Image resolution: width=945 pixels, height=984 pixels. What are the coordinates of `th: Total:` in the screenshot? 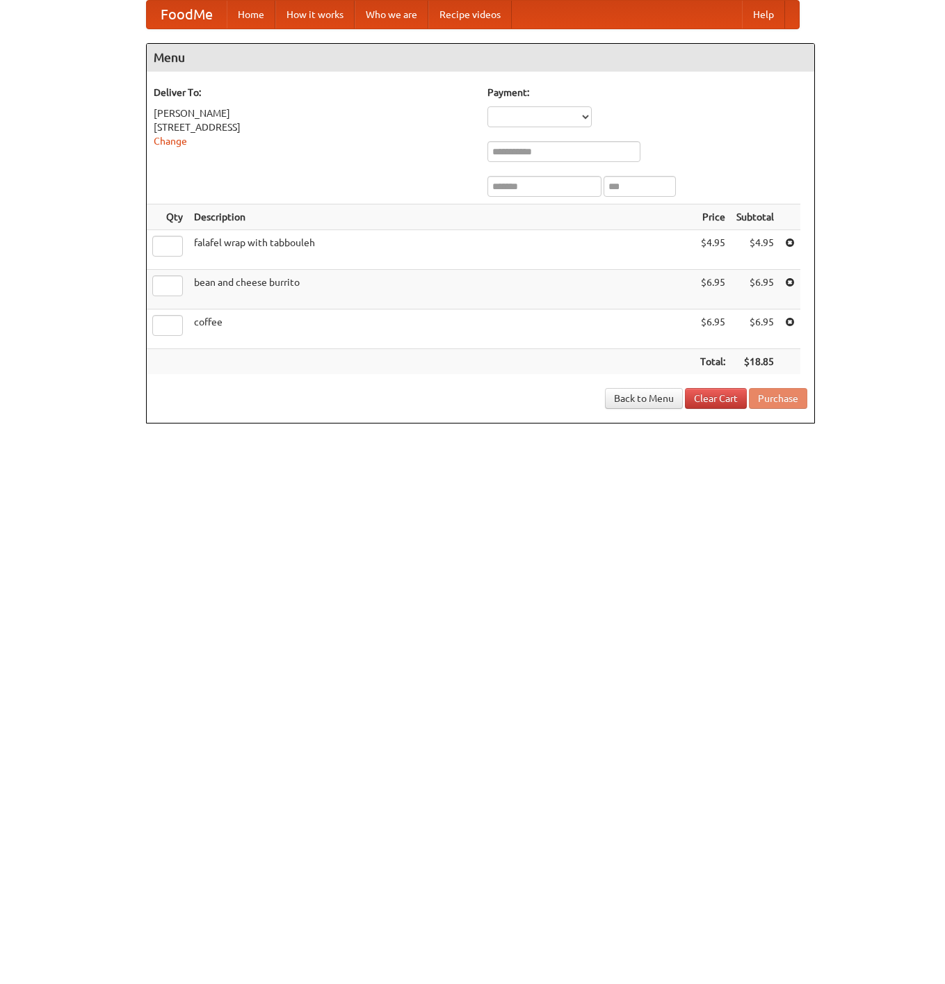 It's located at (713, 362).